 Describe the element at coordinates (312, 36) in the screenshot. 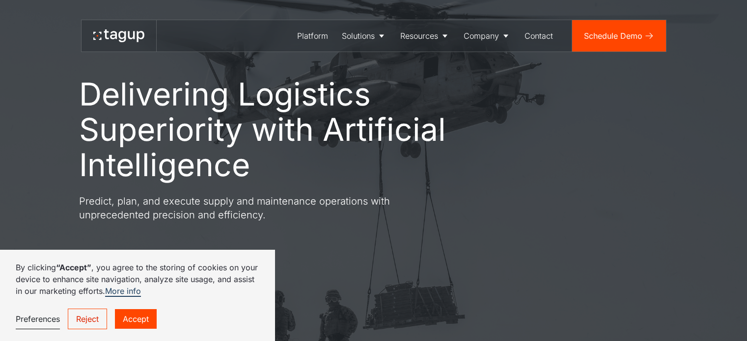

I see `a: Platform` at that location.